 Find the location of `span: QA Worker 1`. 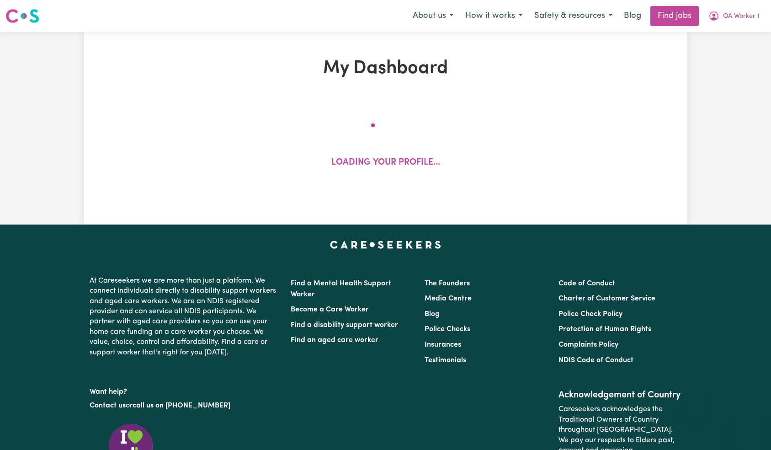

span: QA Worker 1 is located at coordinates (741, 16).